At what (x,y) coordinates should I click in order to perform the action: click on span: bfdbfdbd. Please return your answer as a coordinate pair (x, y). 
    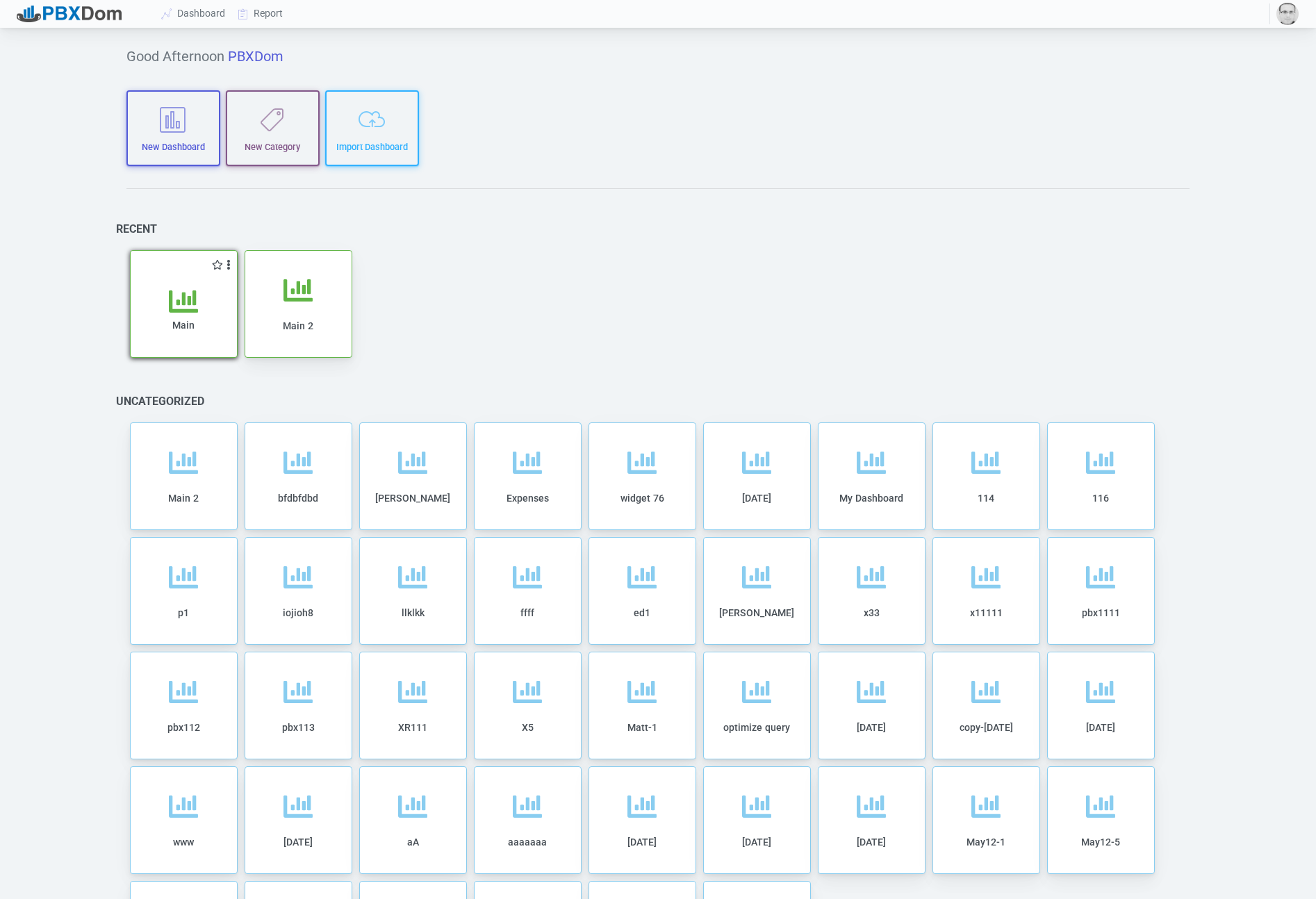
    Looking at the image, I should click on (298, 498).